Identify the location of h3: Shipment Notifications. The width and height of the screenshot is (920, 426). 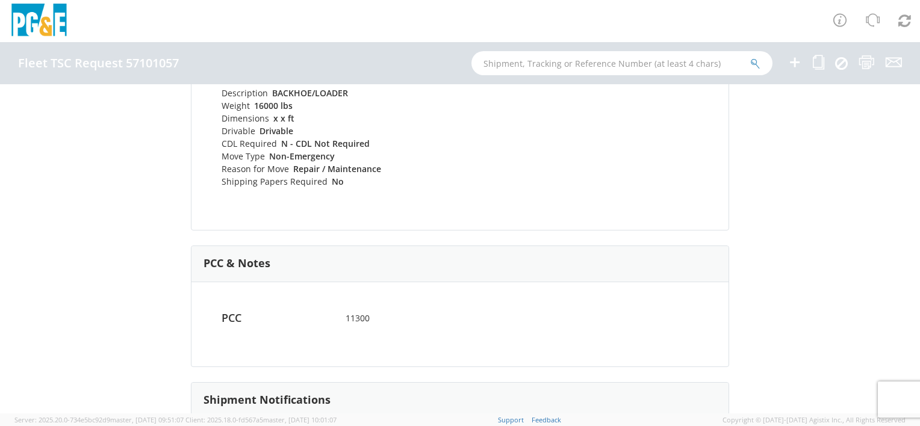
(267, 401).